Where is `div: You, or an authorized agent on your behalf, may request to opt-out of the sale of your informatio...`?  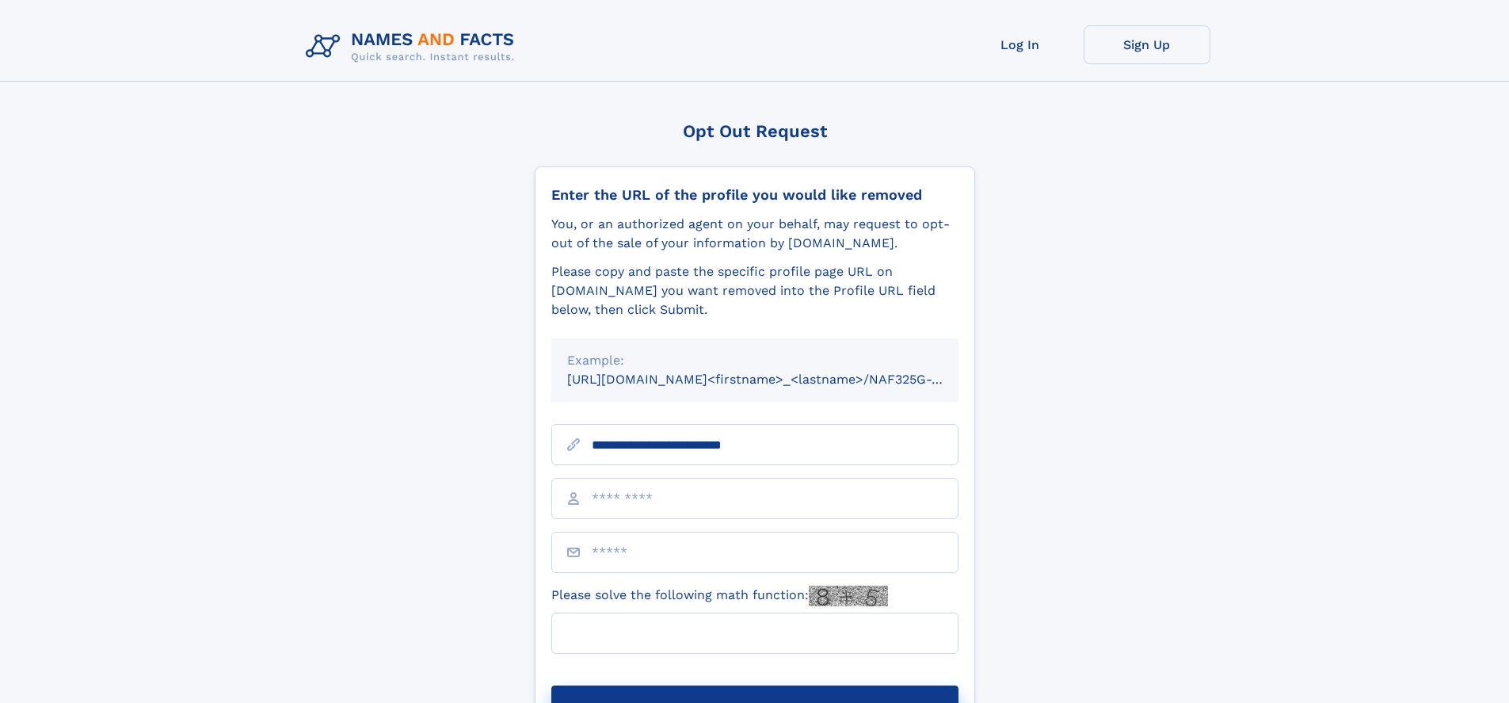 div: You, or an authorized agent on your behalf, may request to opt-out of the sale of your informatio... is located at coordinates (755, 234).